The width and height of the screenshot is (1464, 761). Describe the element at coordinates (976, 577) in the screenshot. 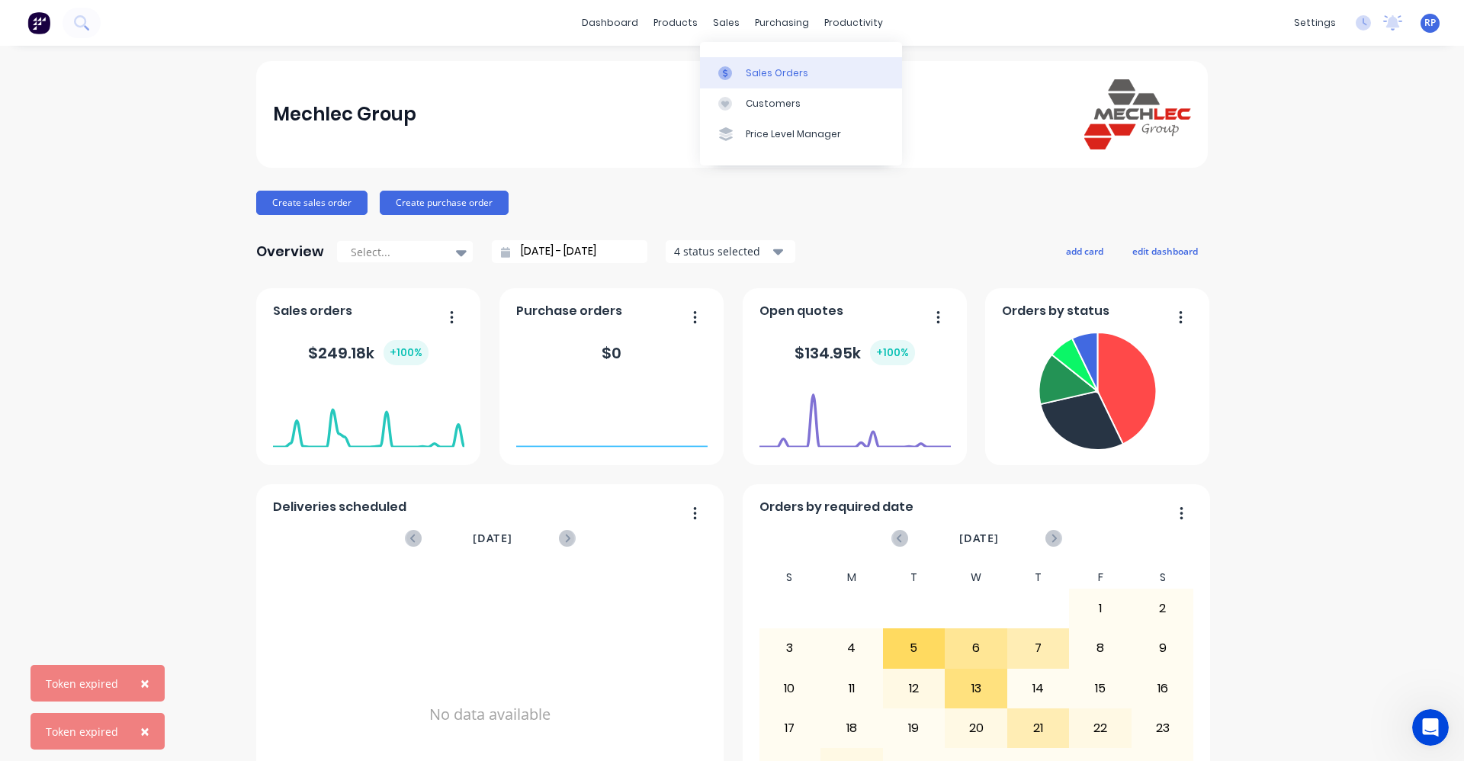

I see `div: W` at that location.